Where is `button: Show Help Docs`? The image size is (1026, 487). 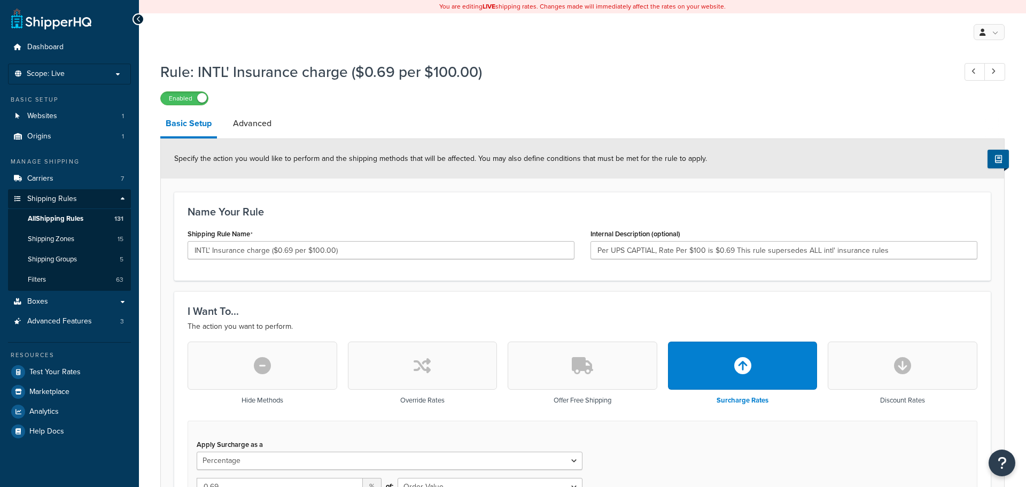 button: Show Help Docs is located at coordinates (999, 159).